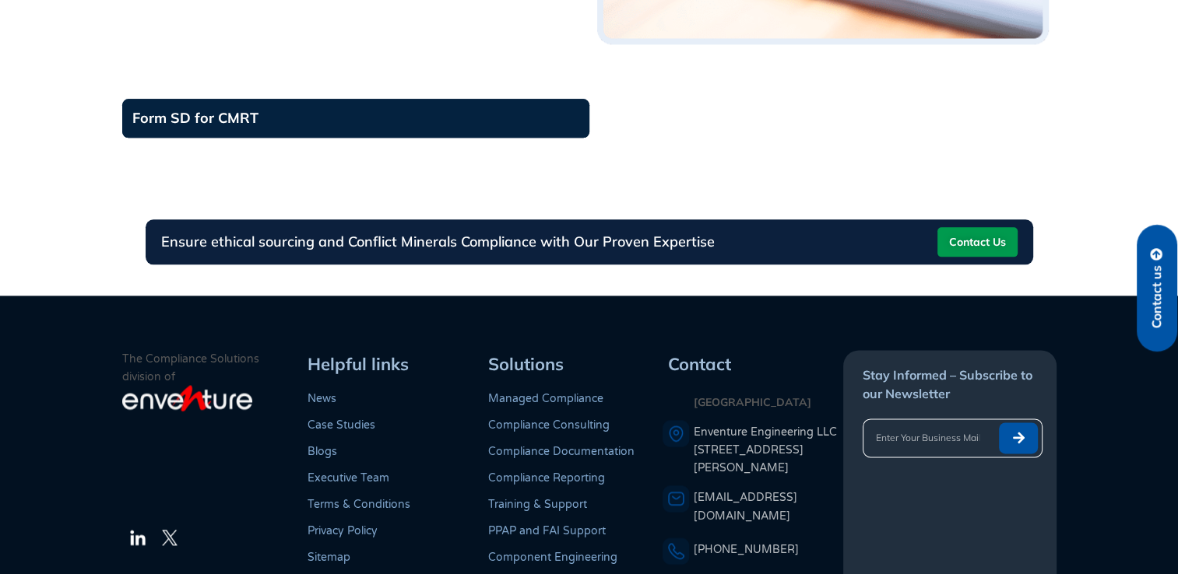 This screenshot has height=574, width=1178. I want to click on a: News, so click(321, 398).